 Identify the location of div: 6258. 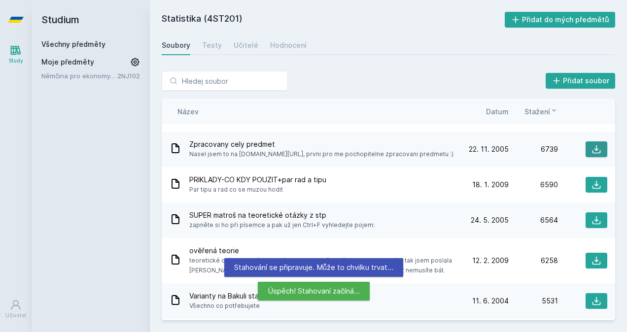
(533, 261).